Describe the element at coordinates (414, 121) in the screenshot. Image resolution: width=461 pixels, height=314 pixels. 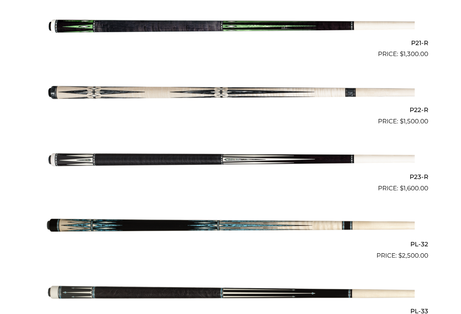
I see `bdi: 1,500.00` at that location.